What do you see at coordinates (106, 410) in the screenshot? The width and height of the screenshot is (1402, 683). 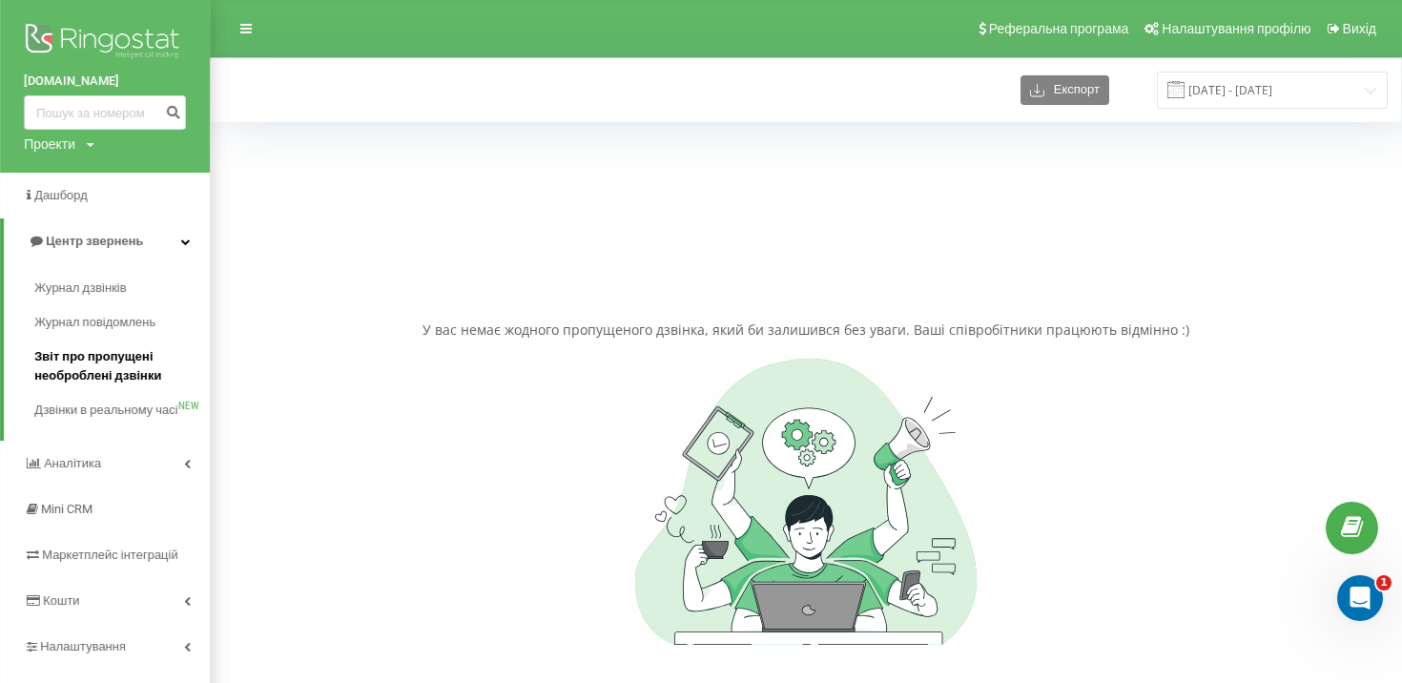 I see `span: Дзвінки в реальному часі` at bounding box center [106, 410].